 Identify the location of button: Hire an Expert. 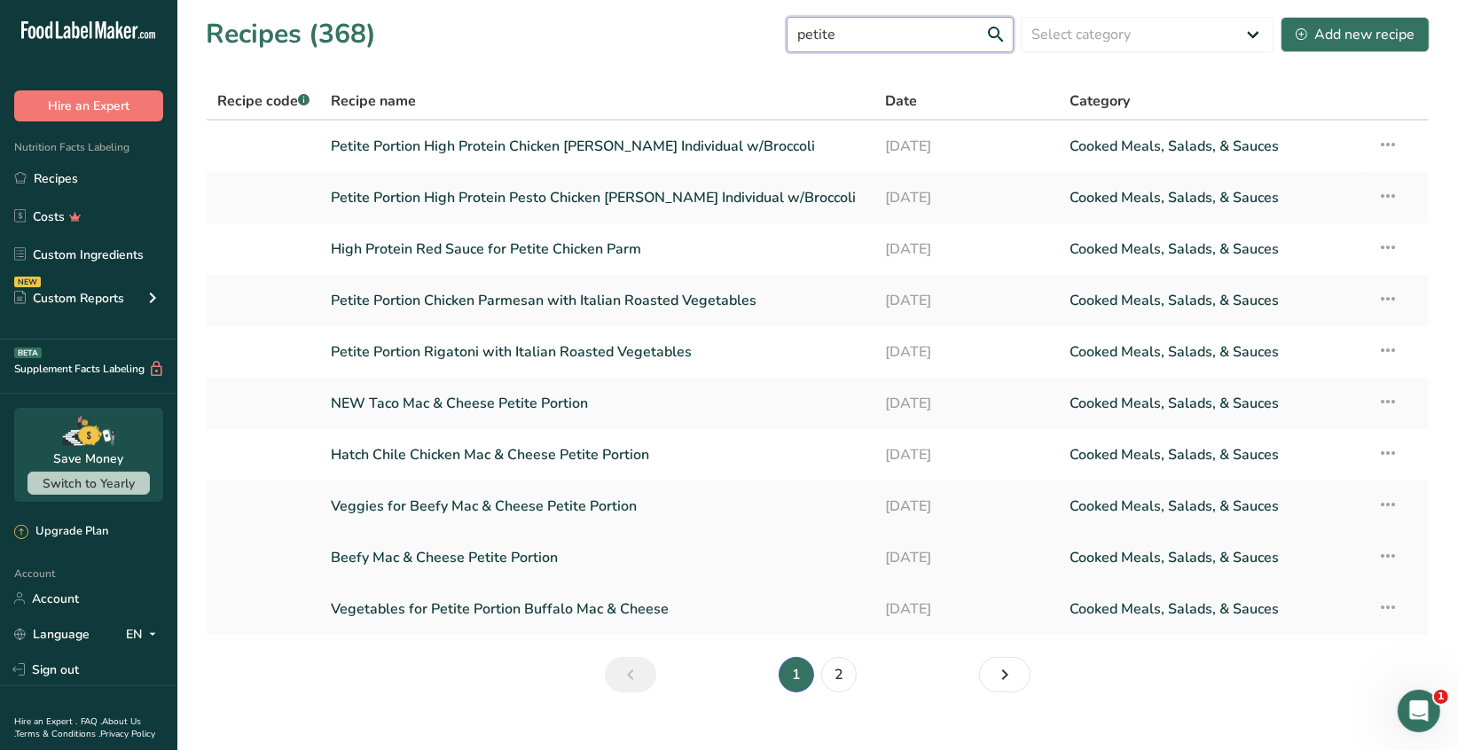
(89, 106).